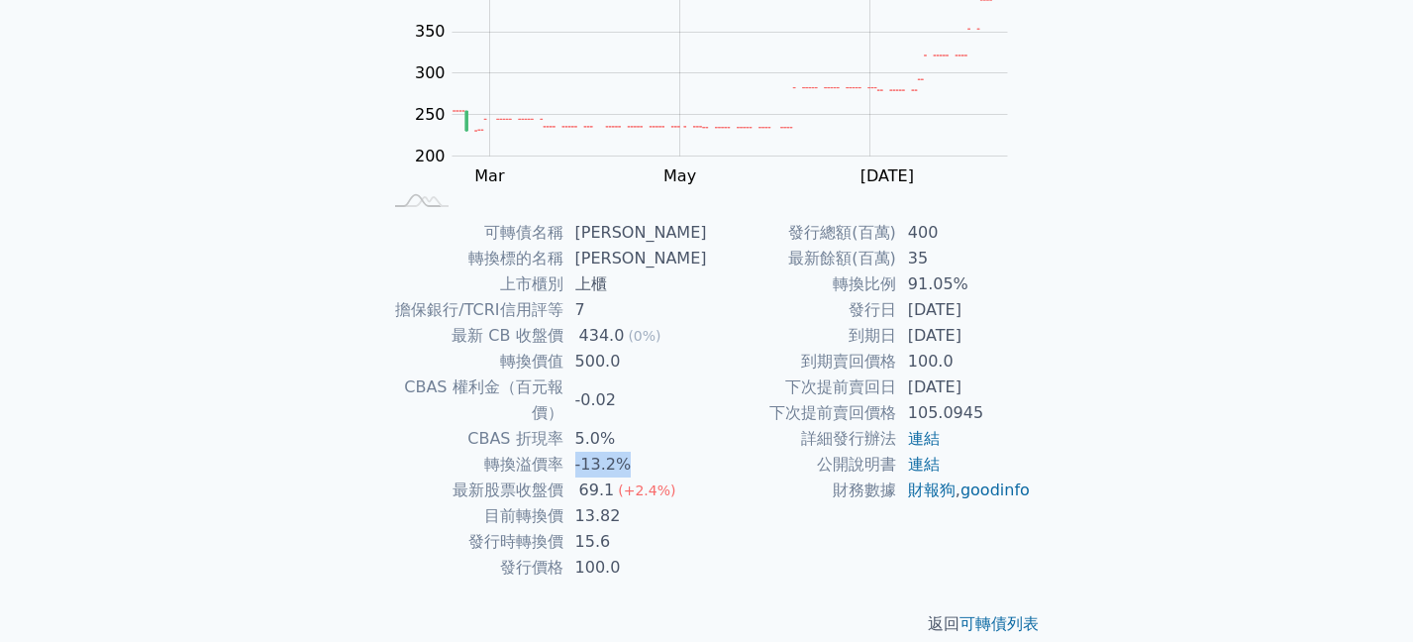  Describe the element at coordinates (801, 233) in the screenshot. I see `td: 發行總額(百萬)` at that location.